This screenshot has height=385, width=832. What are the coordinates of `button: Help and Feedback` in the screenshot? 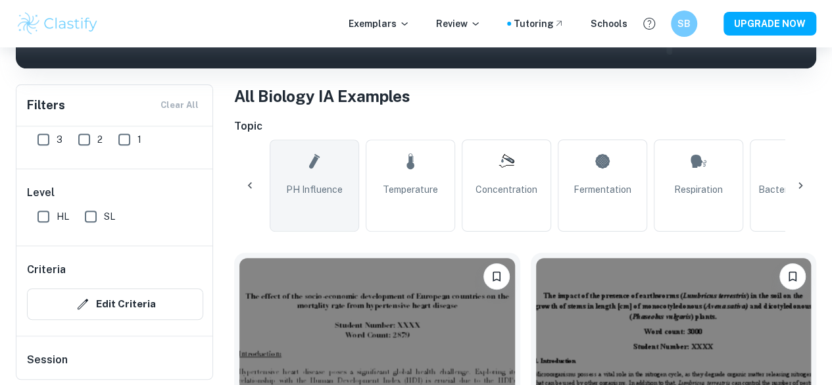 It's located at (649, 24).